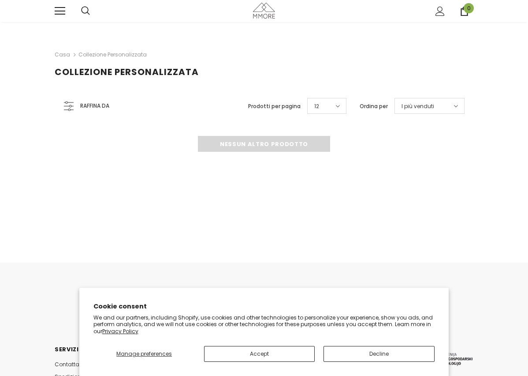  I want to click on label: Prodotti per pagina, so click(274, 106).